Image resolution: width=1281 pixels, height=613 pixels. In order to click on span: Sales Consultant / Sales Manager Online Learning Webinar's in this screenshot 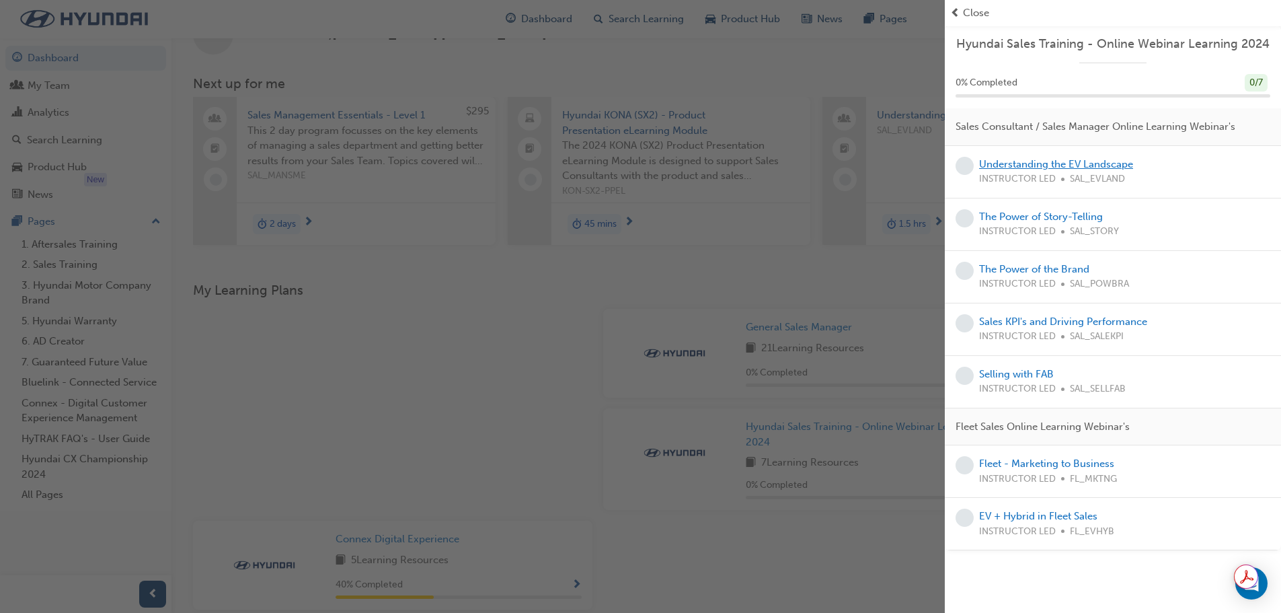, I will do `click(1096, 126)`.